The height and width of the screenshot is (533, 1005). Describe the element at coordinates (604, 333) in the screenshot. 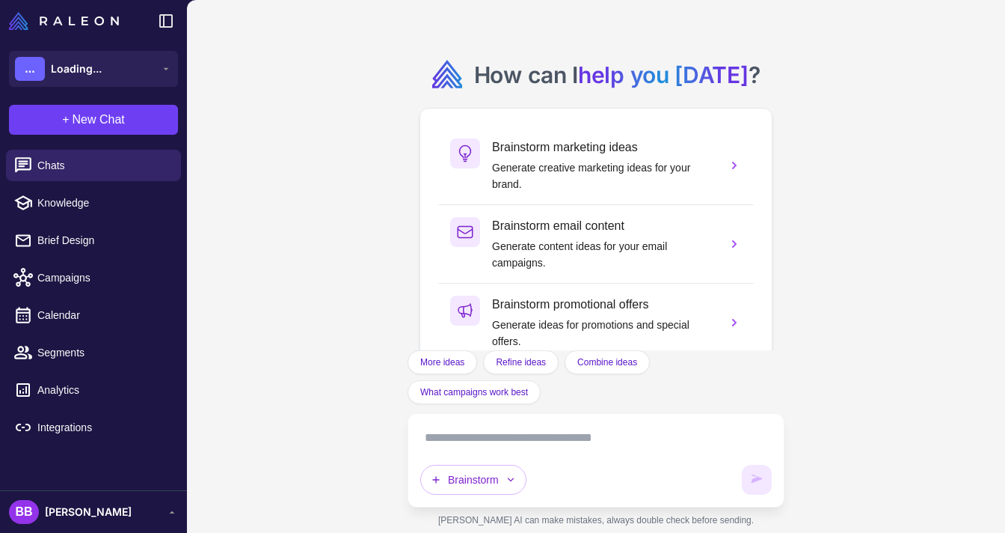

I see `p: Generate ideas for promotions and special offers.` at that location.